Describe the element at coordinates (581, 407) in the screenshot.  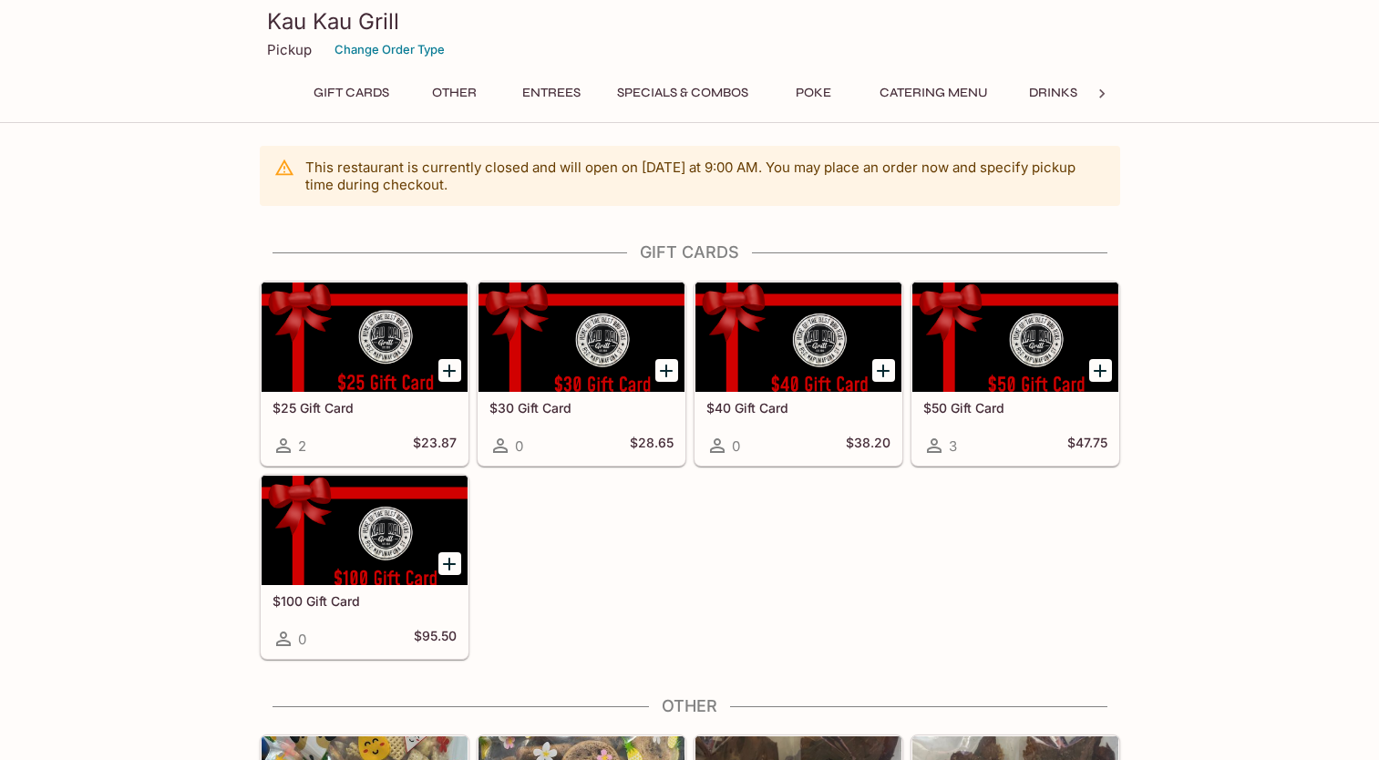
I see `h5: $30 Gift Card` at that location.